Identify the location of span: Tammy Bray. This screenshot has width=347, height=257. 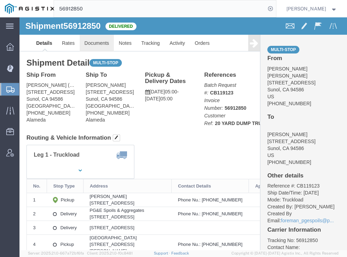
(306, 9).